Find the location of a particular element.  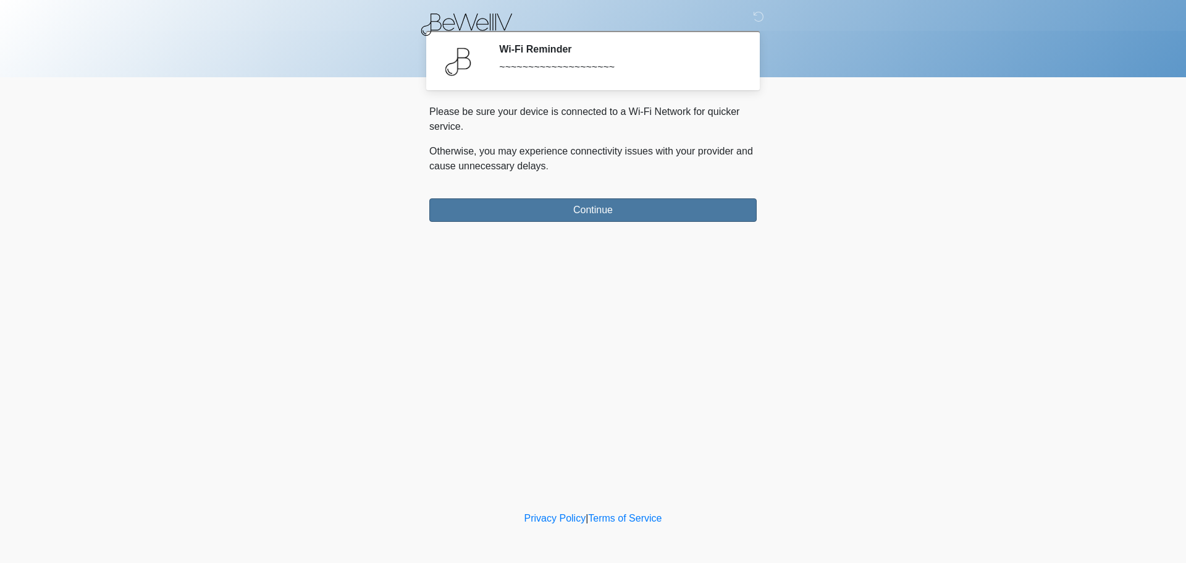

img: BeWell IV Logo is located at coordinates (469, 23).